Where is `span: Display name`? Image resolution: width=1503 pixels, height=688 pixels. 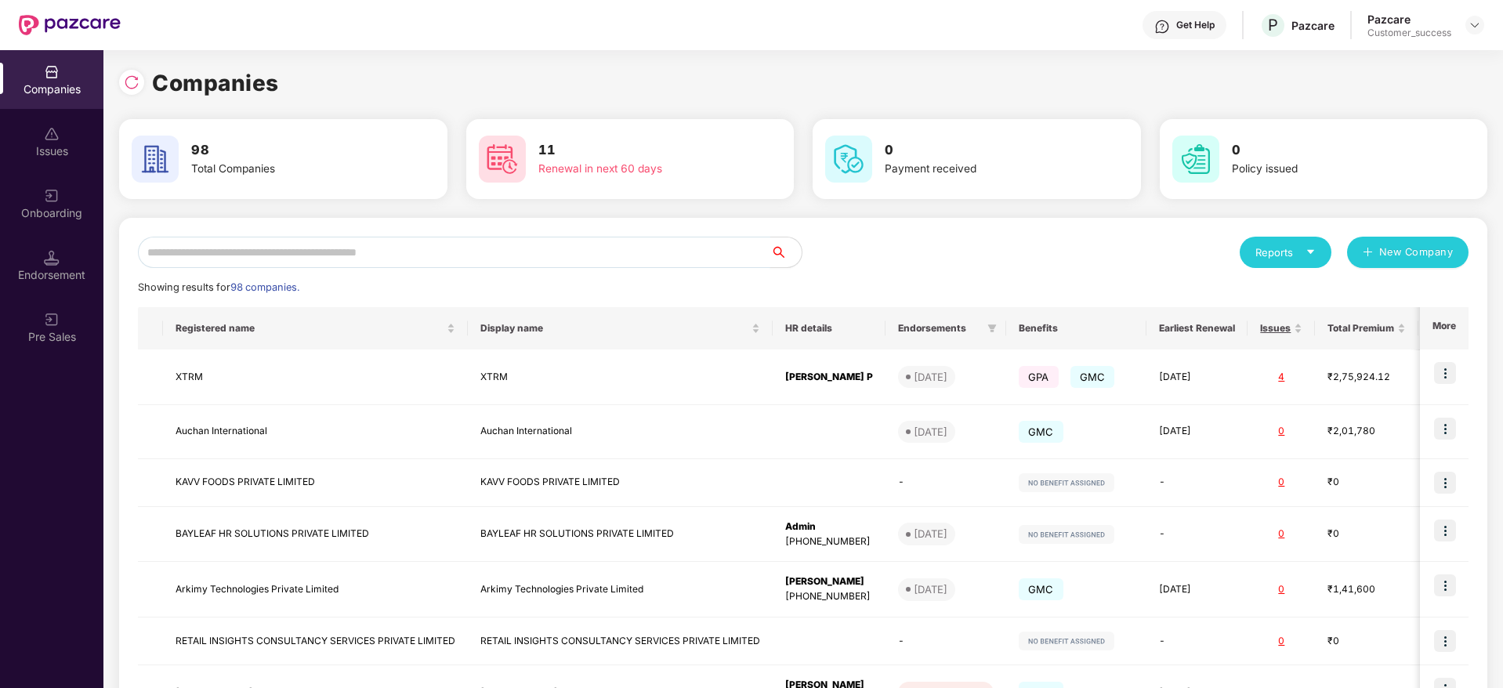 span: Display name is located at coordinates (614, 328).